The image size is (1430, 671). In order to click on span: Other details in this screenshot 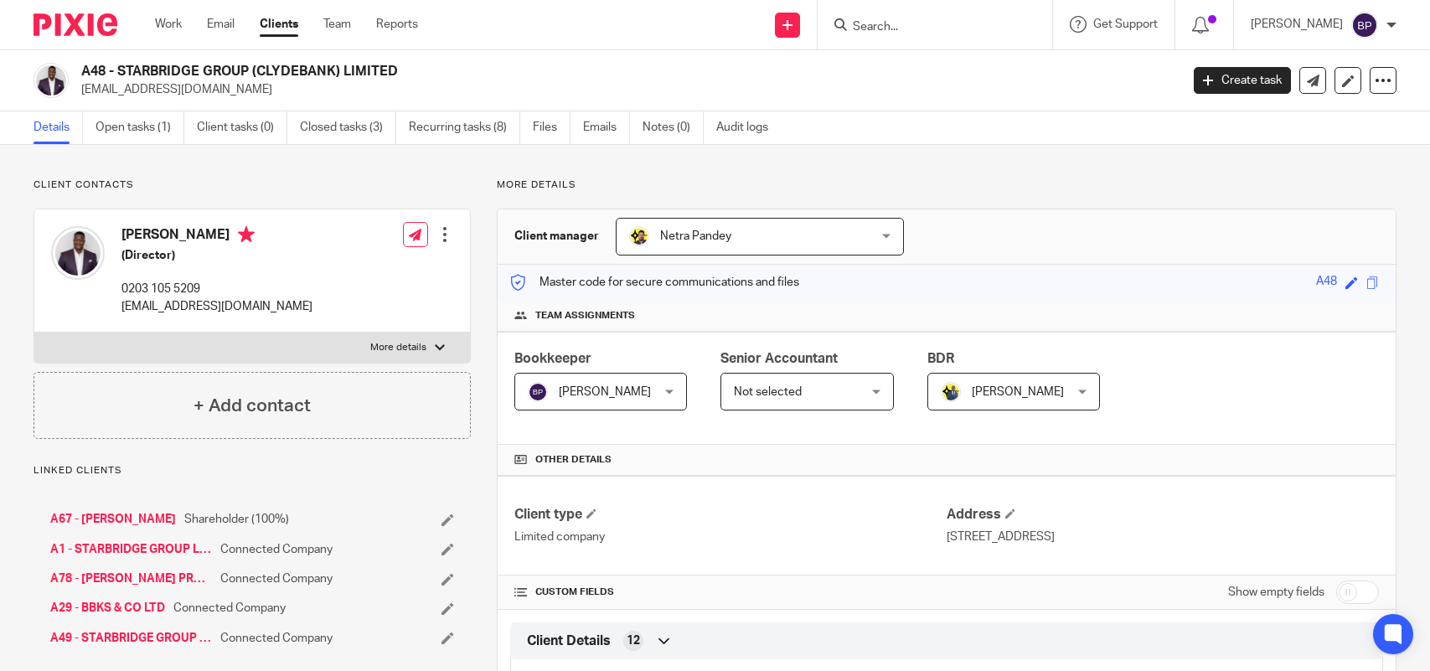, I will do `click(573, 460)`.